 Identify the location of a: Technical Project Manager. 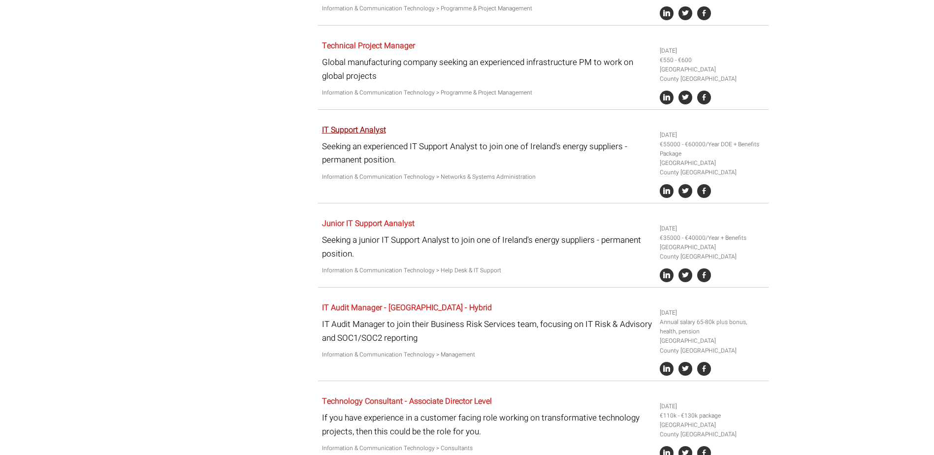
(368, 46).